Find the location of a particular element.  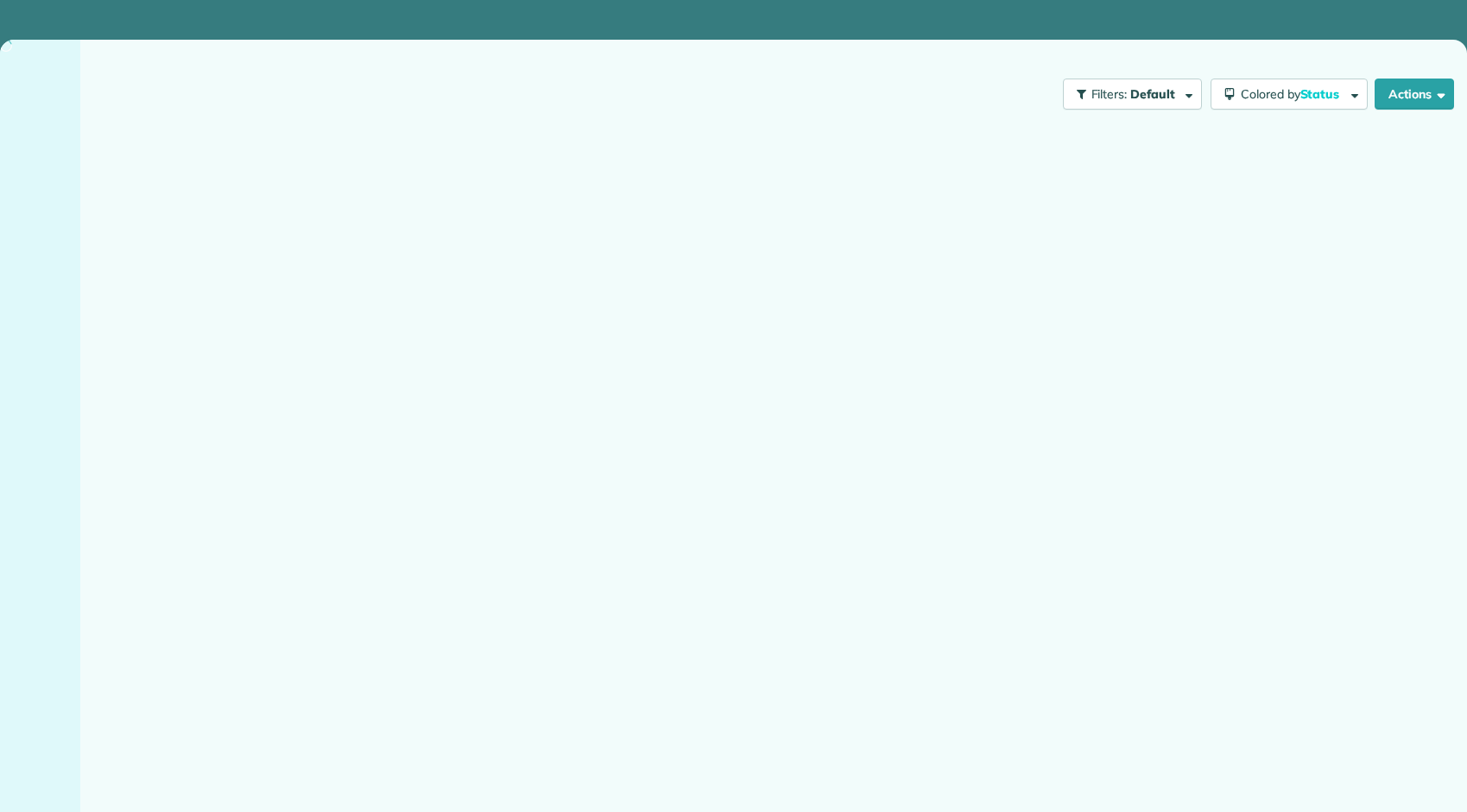

button: Filters: Default is located at coordinates (1132, 94).